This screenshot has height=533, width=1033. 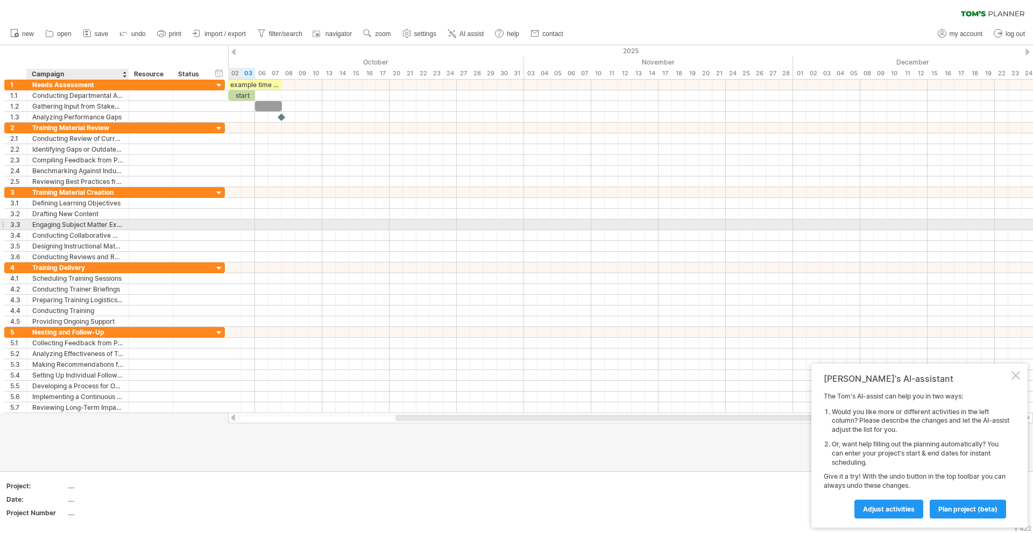 I want to click on div: Monday, 20 October 2025, so click(x=396, y=73).